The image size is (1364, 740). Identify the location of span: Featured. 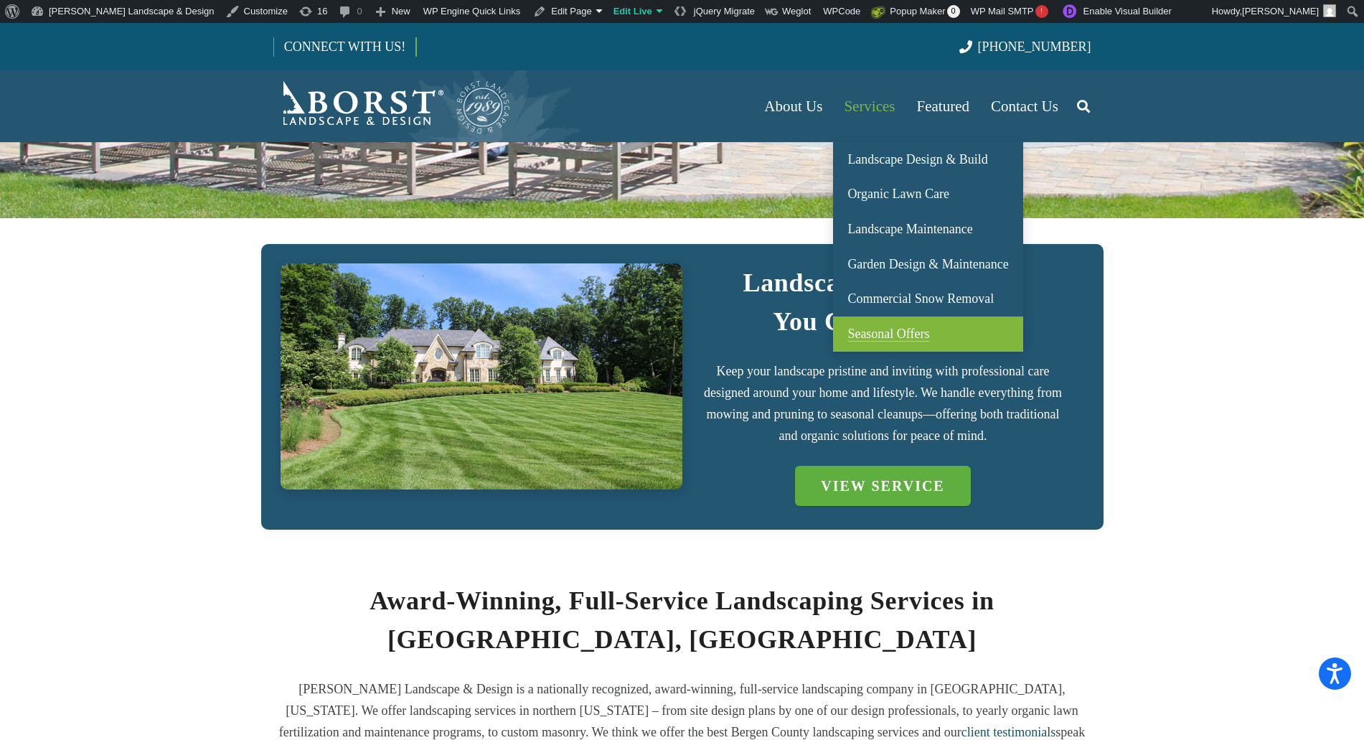
(943, 106).